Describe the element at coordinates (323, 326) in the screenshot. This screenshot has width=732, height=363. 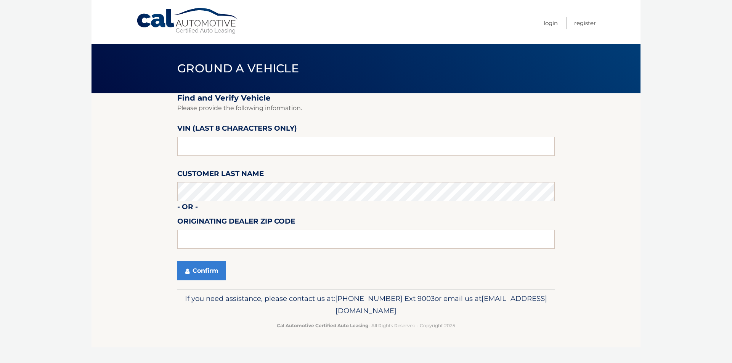
I see `strong: Cal Automotive Certified Auto Leasing` at that location.